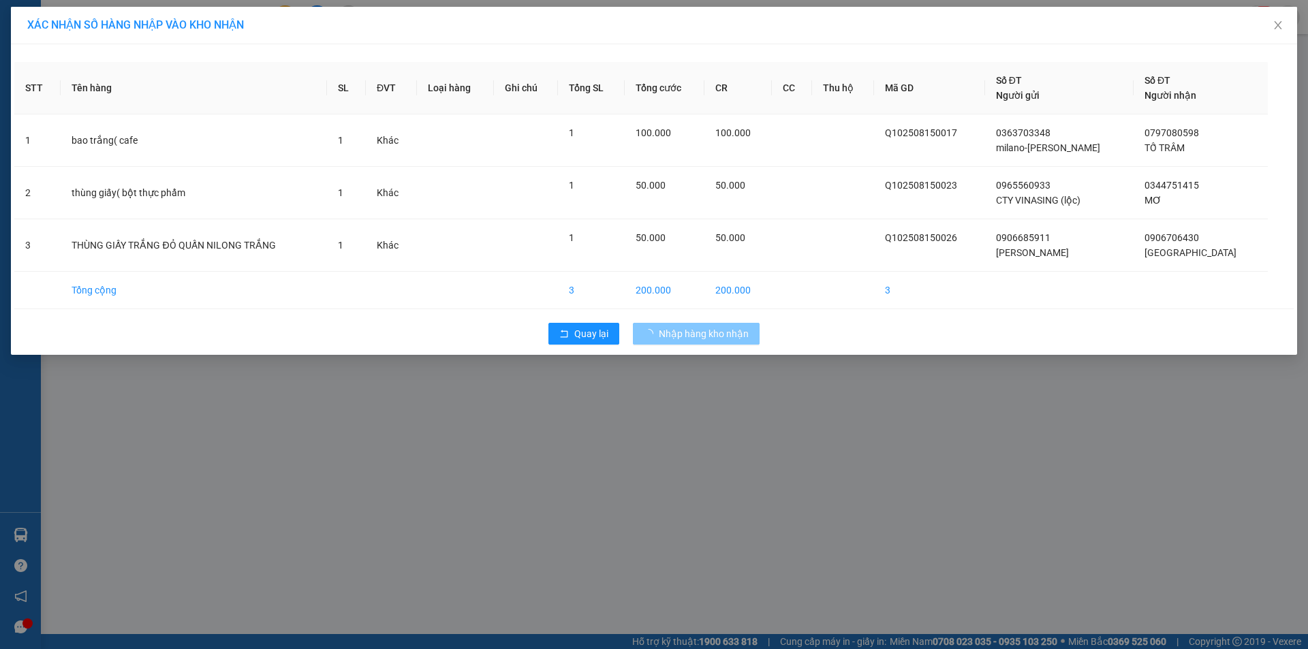  Describe the element at coordinates (392, 88) in the screenshot. I see `th: ĐVT` at that location.